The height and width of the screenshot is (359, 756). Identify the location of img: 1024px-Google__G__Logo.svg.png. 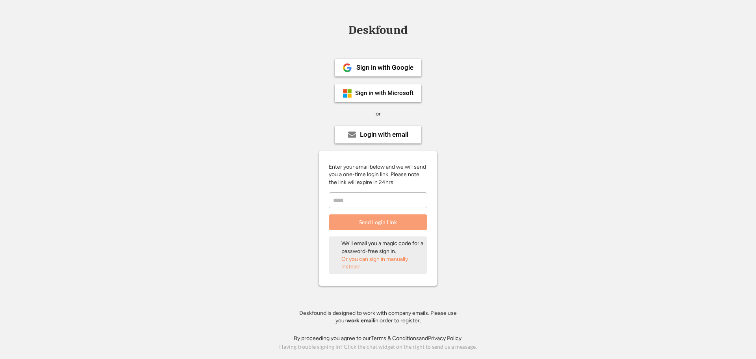
(347, 68).